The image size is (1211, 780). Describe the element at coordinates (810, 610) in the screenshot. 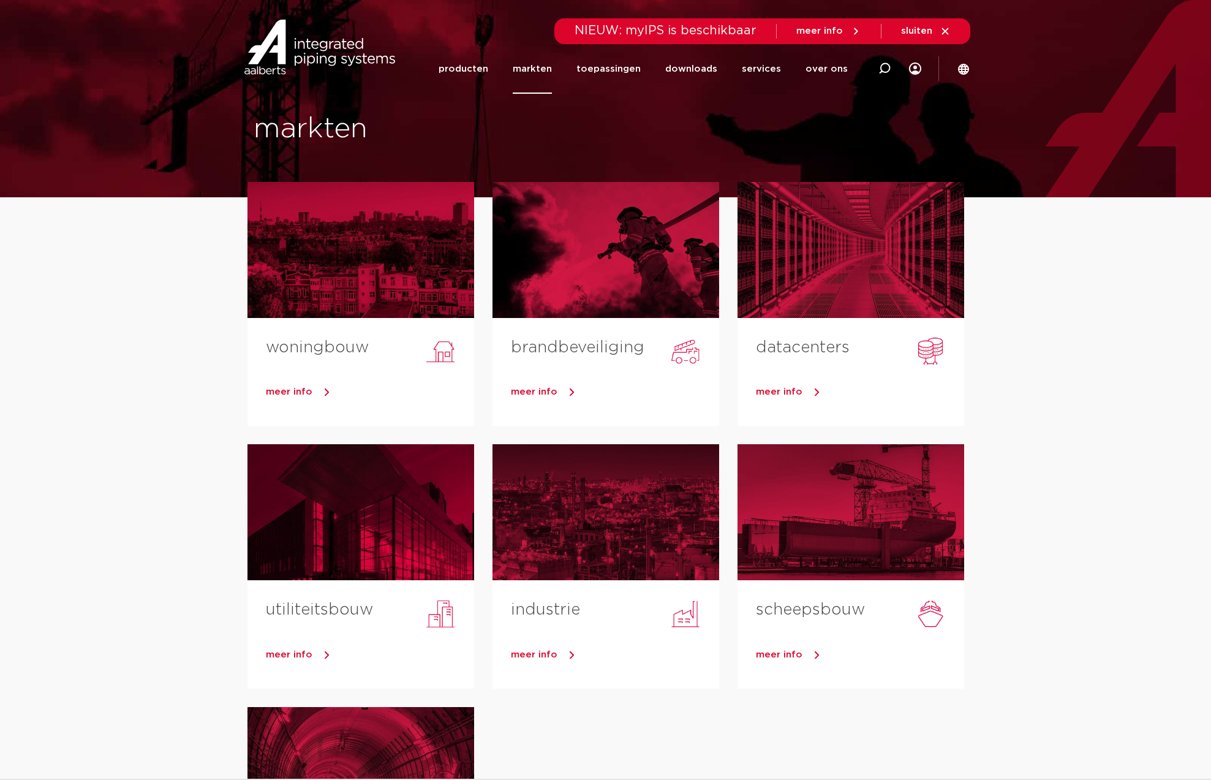

I see `a: scheepsbouw` at that location.